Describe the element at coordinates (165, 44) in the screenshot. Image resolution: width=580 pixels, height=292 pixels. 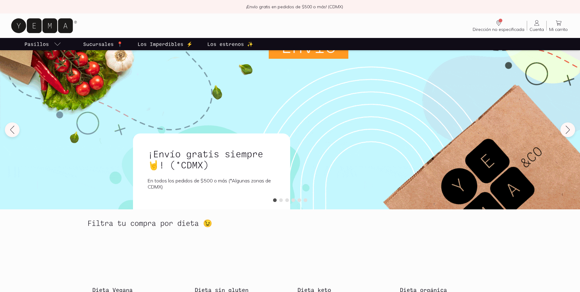
I see `p: Los Imperdibles ⚡️` at that location.